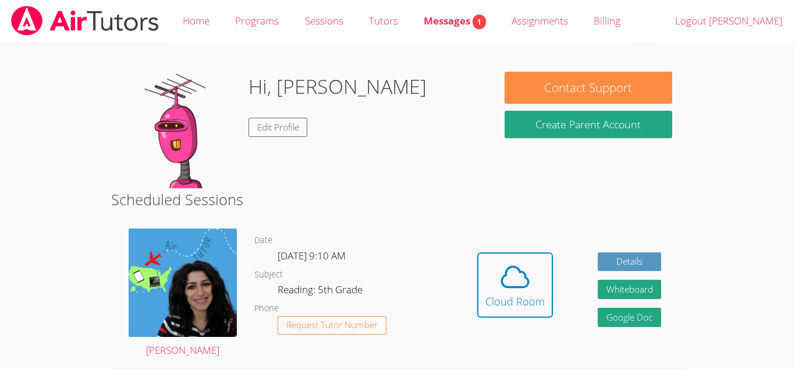  Describe the element at coordinates (515, 285) in the screenshot. I see `button: Cloud Room` at that location.